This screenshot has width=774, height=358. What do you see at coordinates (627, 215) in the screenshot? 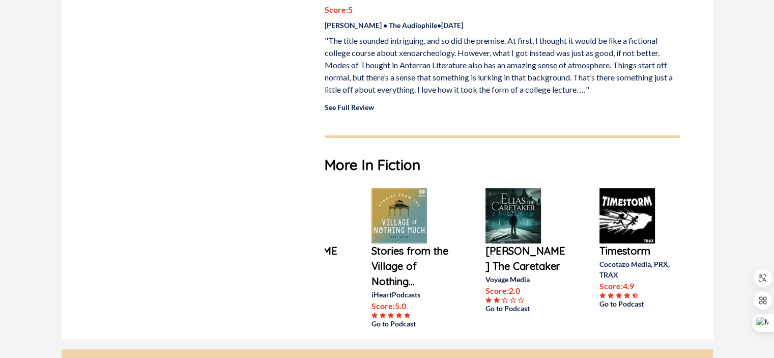
I see `img: Timestorm` at bounding box center [627, 215].